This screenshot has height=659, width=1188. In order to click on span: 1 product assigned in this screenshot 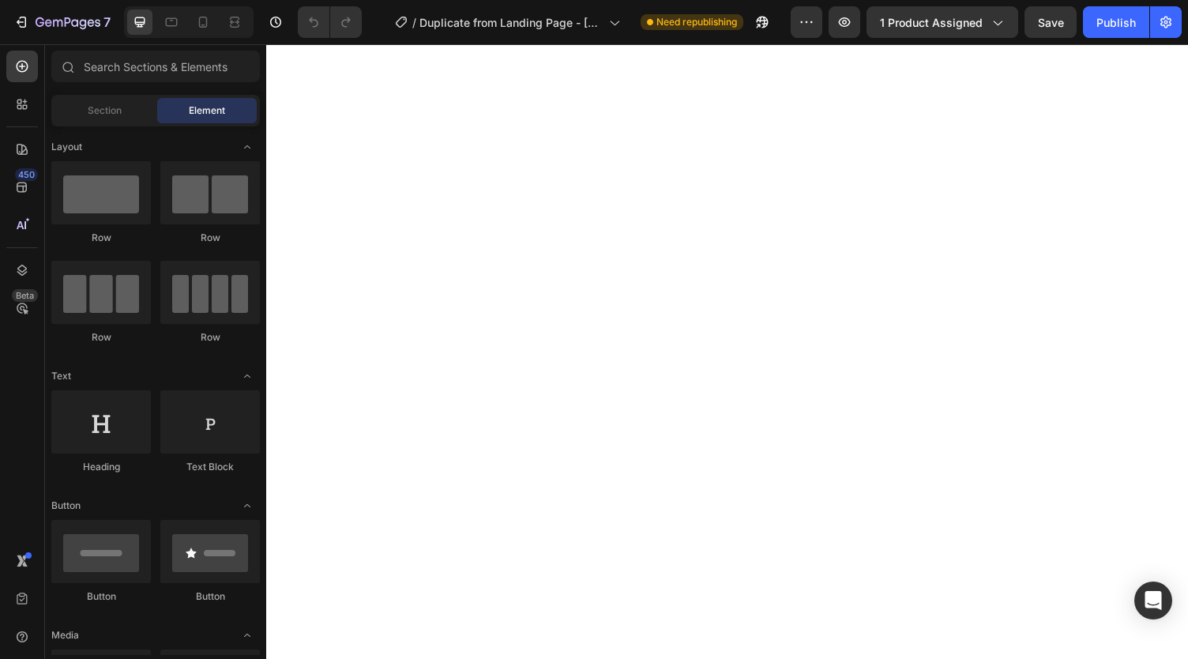, I will do `click(931, 22)`.